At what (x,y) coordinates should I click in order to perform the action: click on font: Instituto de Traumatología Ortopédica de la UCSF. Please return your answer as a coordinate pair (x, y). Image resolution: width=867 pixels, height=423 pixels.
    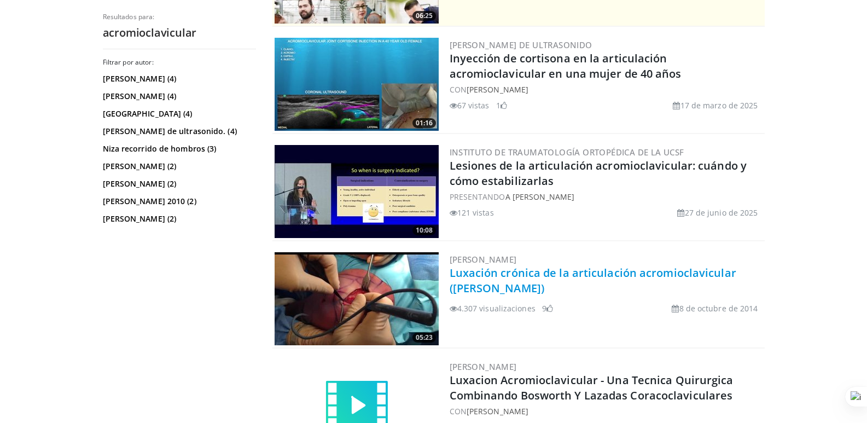
    Looking at the image, I should click on (566, 152).